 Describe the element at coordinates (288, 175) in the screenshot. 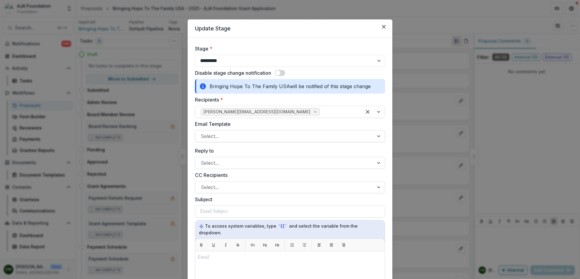

I see `label: CC Recipients` at that location.